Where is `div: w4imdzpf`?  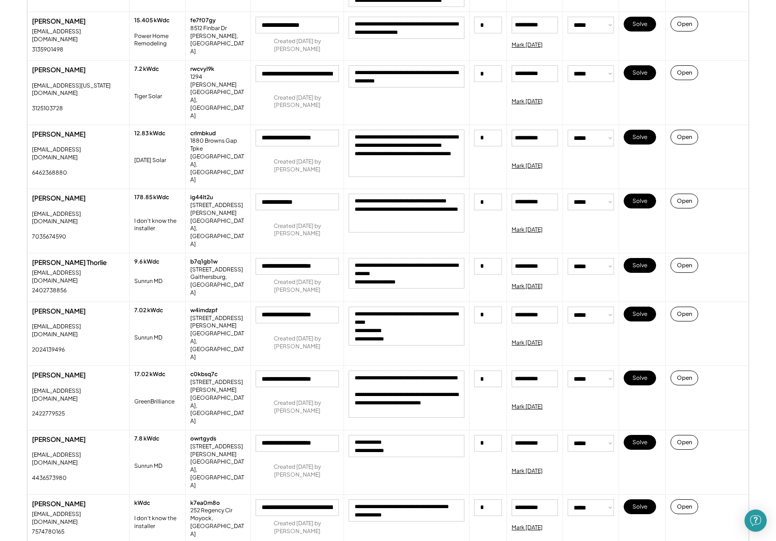
div: w4imdzpf is located at coordinates (204, 310).